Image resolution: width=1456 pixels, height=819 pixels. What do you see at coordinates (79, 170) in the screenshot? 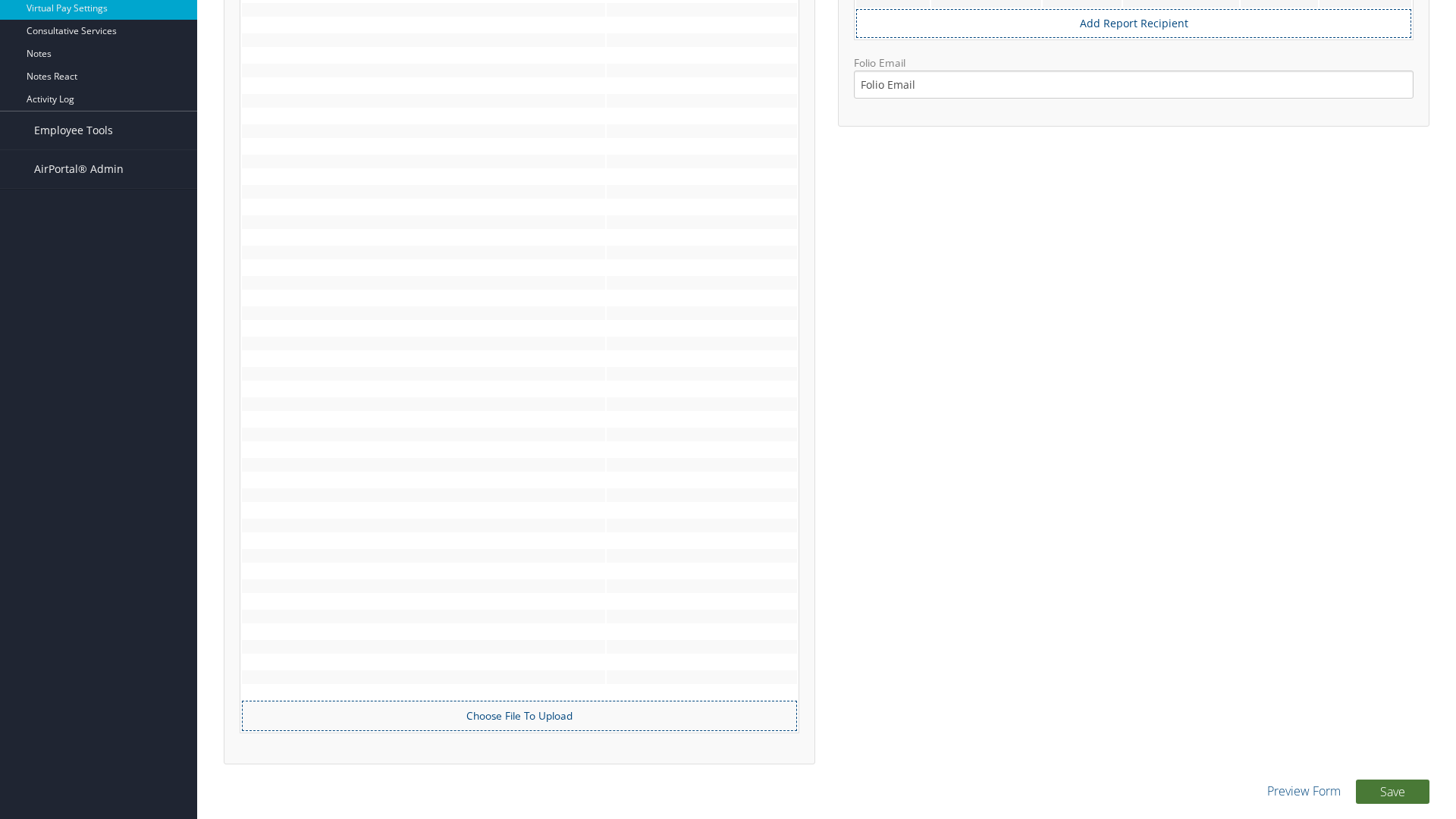
I see `span: AirPortal® Admin` at bounding box center [79, 170].